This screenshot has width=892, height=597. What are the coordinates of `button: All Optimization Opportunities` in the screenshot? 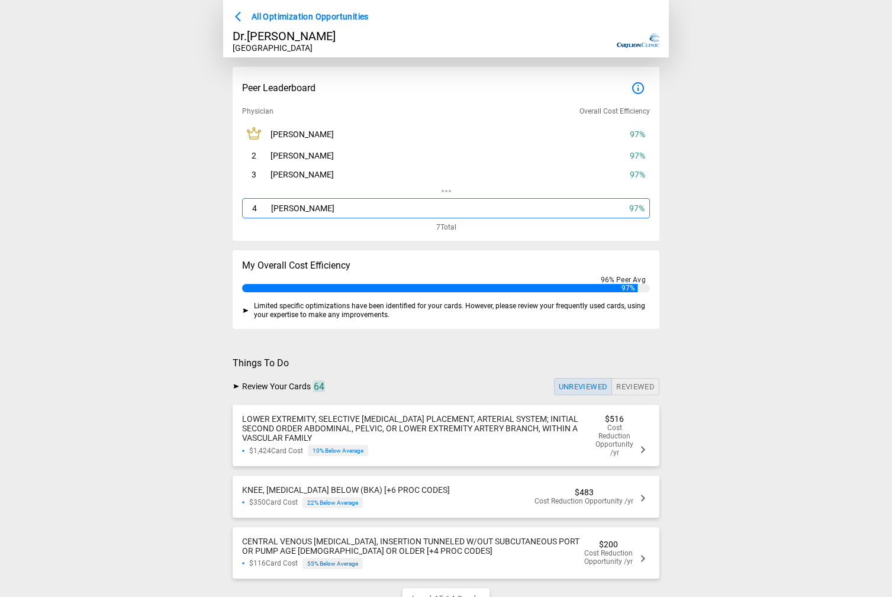 It's located at (303, 17).